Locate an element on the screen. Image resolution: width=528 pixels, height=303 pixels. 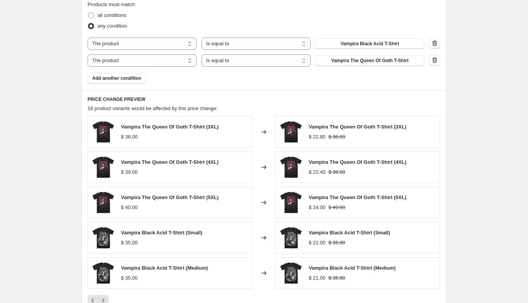
div: $ 22.80 is located at coordinates (317, 137).